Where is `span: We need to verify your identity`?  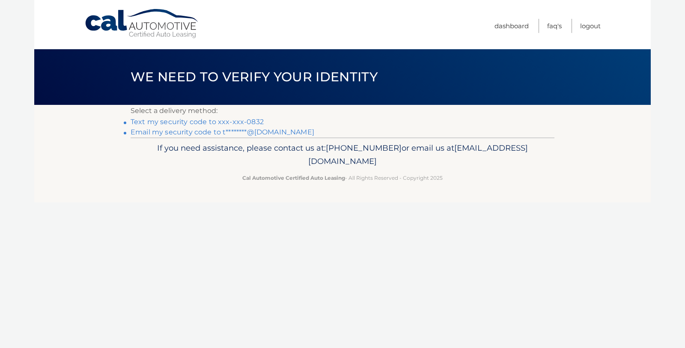 span: We need to verify your identity is located at coordinates (254, 77).